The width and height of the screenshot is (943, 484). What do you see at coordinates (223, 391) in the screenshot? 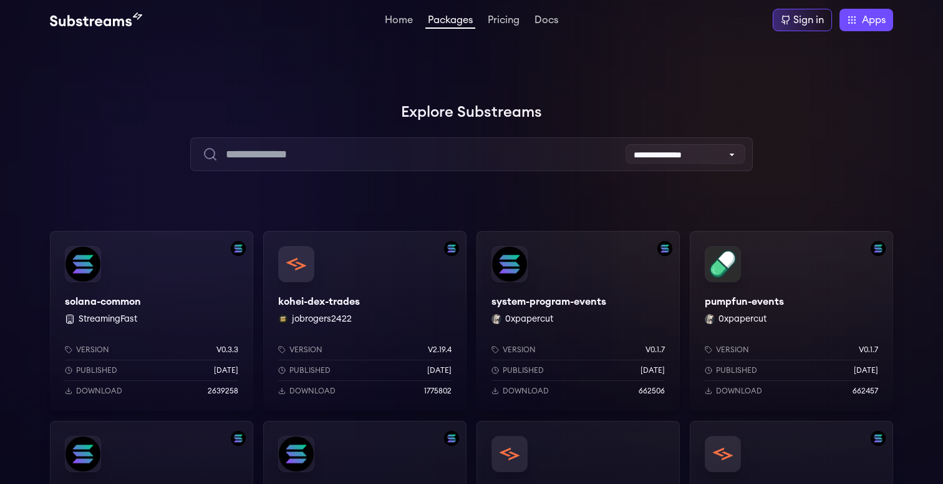
I see `p: 2639258` at bounding box center [223, 391].